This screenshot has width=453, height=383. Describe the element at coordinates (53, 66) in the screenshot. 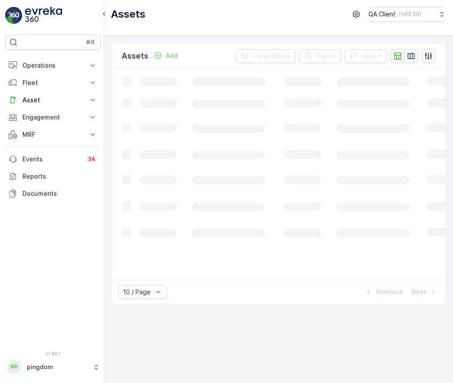

I see `p: Operations` at that location.